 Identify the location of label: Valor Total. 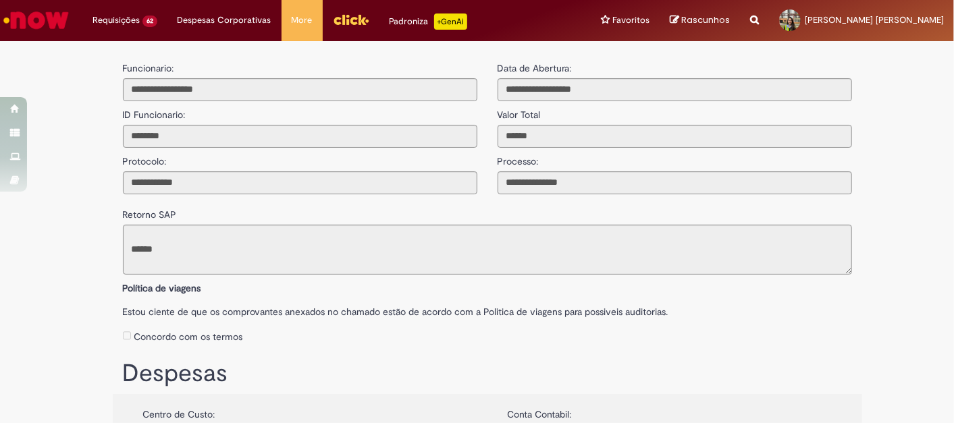
(519, 111).